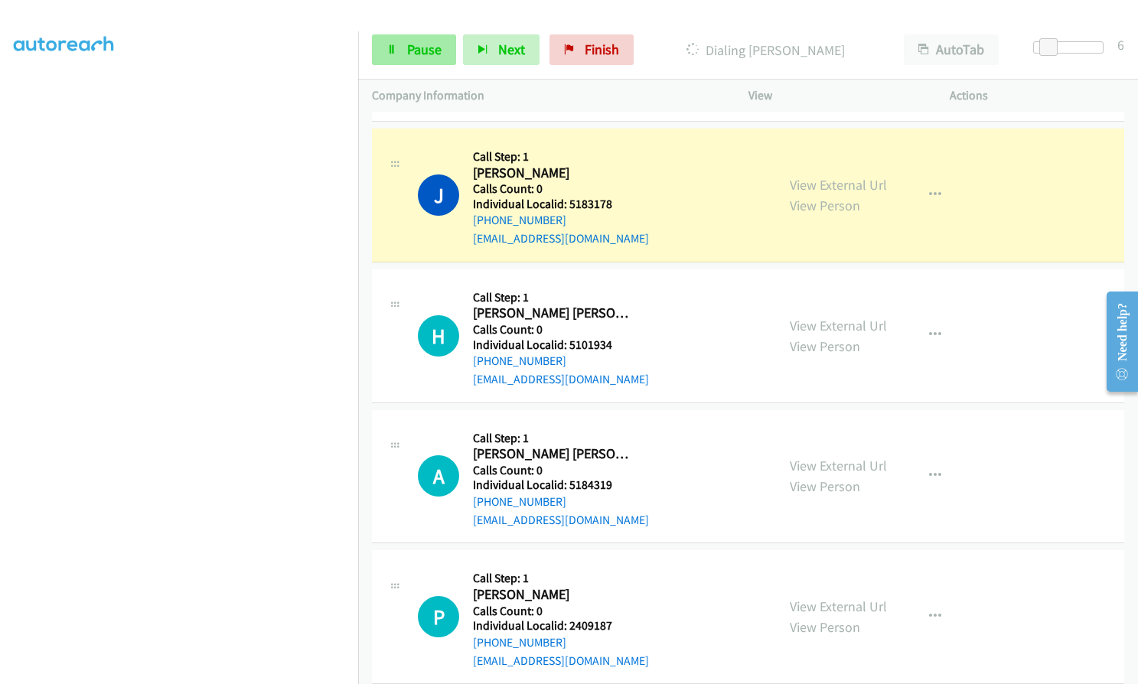  What do you see at coordinates (591, 50) in the screenshot?
I see `a: Finish` at bounding box center [591, 50].